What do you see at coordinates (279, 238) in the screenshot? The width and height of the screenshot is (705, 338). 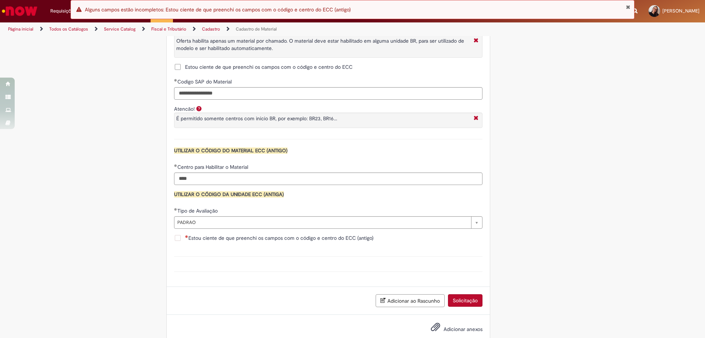 I see `span: Estou ciente de que preenchi os campos com o código e centro do ECC (antigo)` at bounding box center [279, 238].